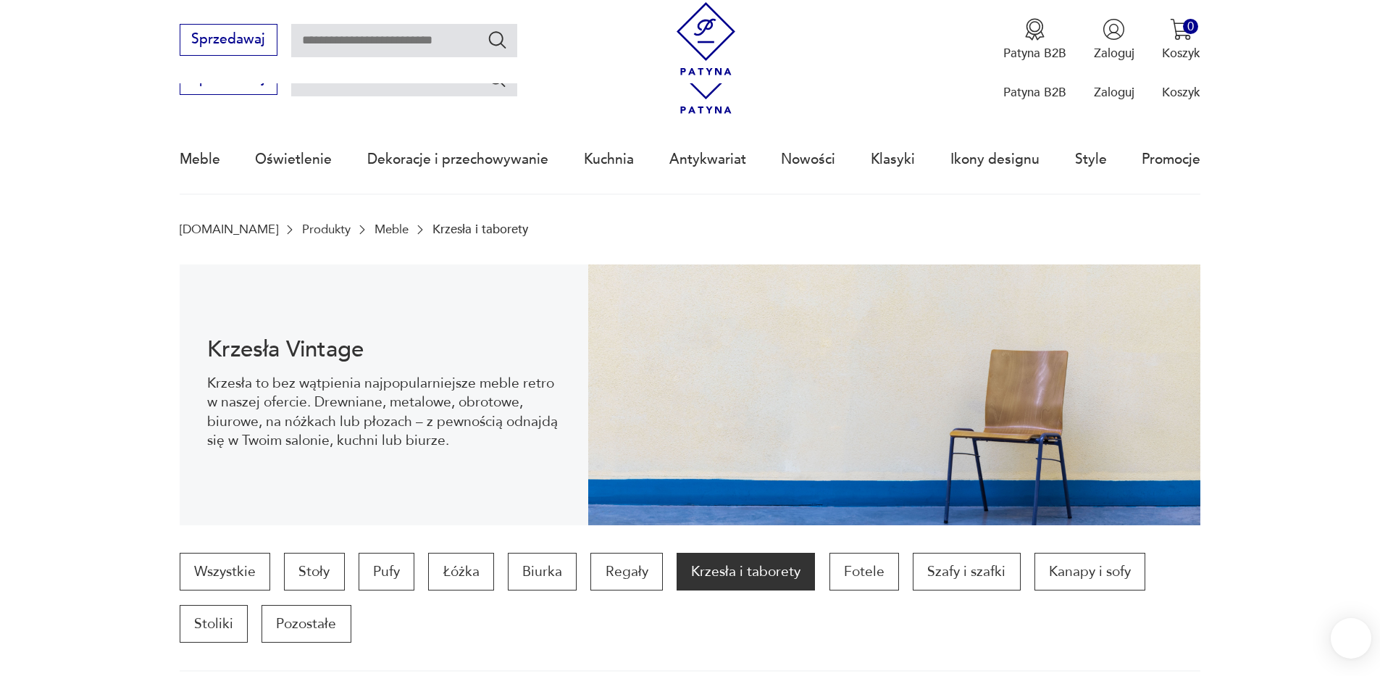  What do you see at coordinates (1114, 40) in the screenshot?
I see `button: Zaloguj` at bounding box center [1114, 40].